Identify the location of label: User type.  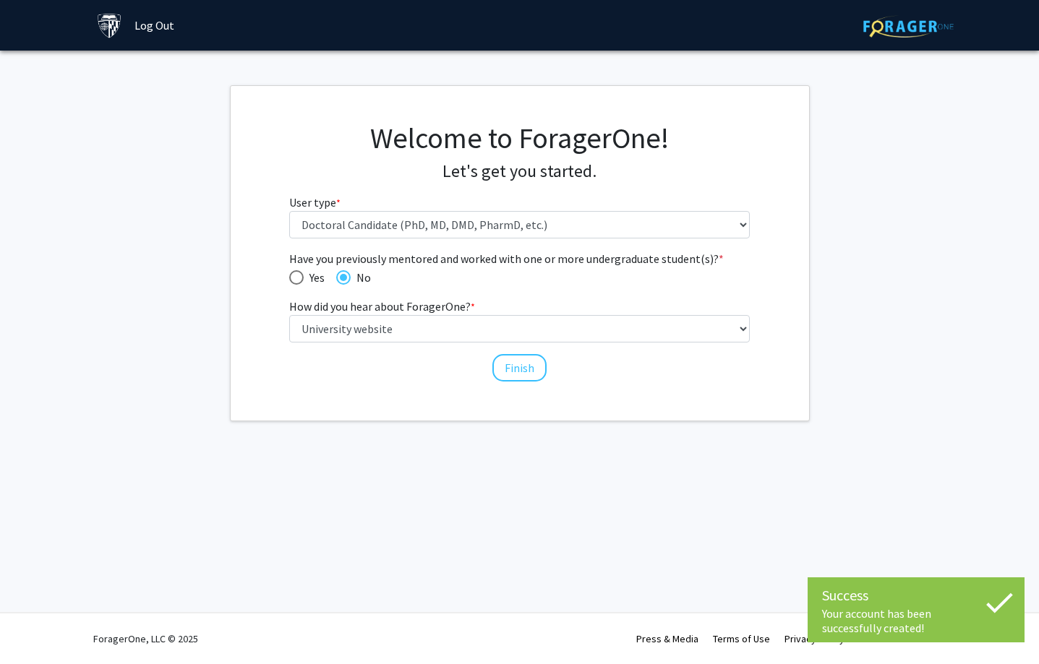
(315, 202).